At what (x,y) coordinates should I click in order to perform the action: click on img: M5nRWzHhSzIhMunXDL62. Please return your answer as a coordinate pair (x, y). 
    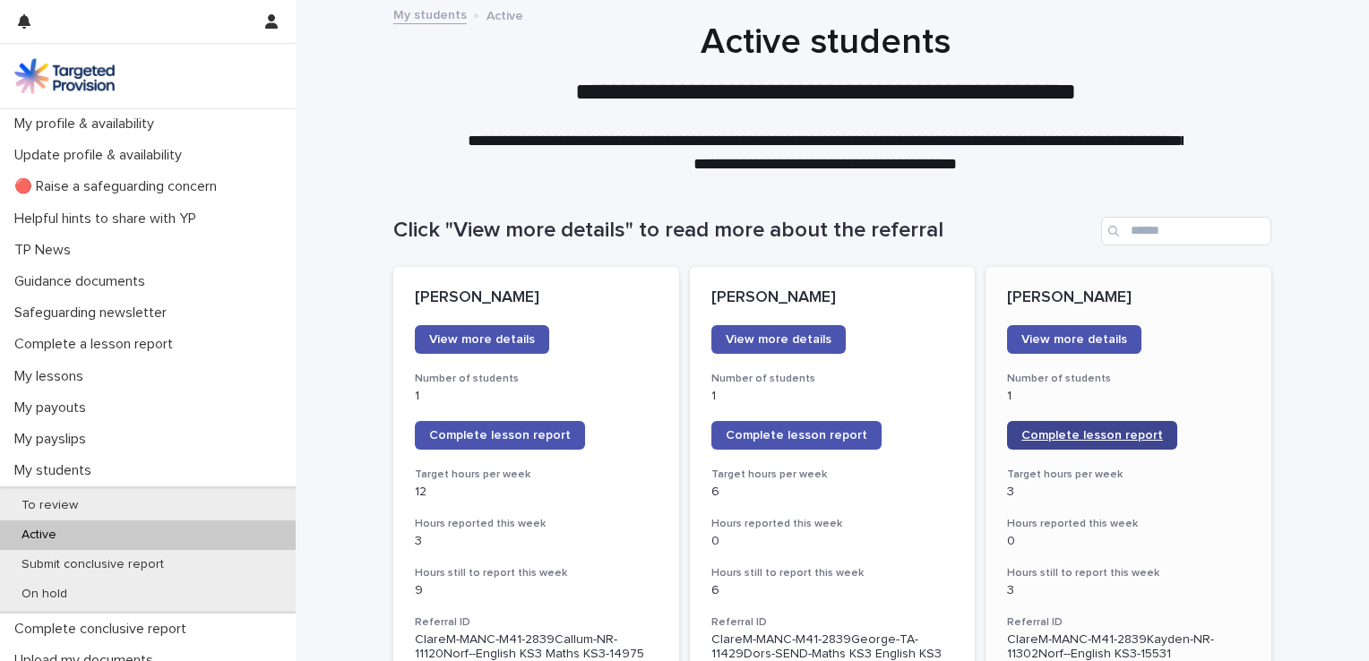
    Looking at the image, I should click on (65, 76).